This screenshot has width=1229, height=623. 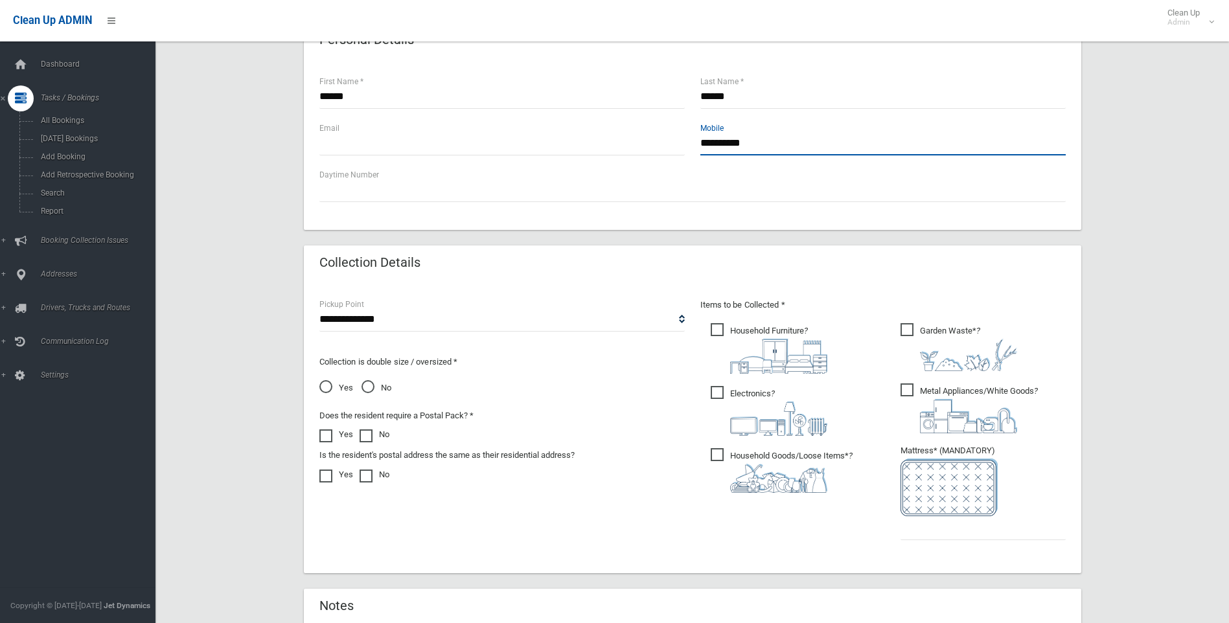 I want to click on span: Clean Up, so click(x=1187, y=17).